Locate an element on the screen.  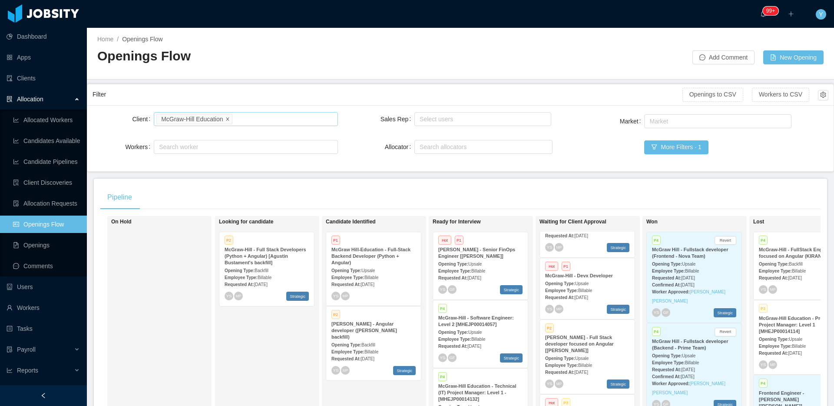
h1: Candidate Identified is located at coordinates (386, 221).